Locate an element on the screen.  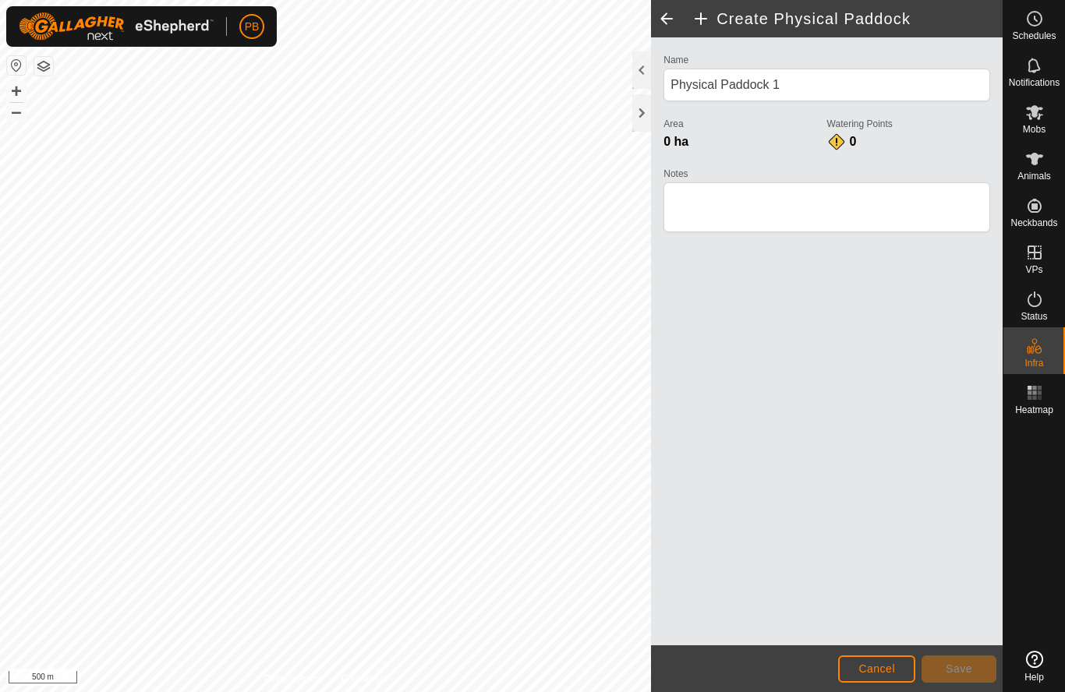
span: Status is located at coordinates (1033, 316).